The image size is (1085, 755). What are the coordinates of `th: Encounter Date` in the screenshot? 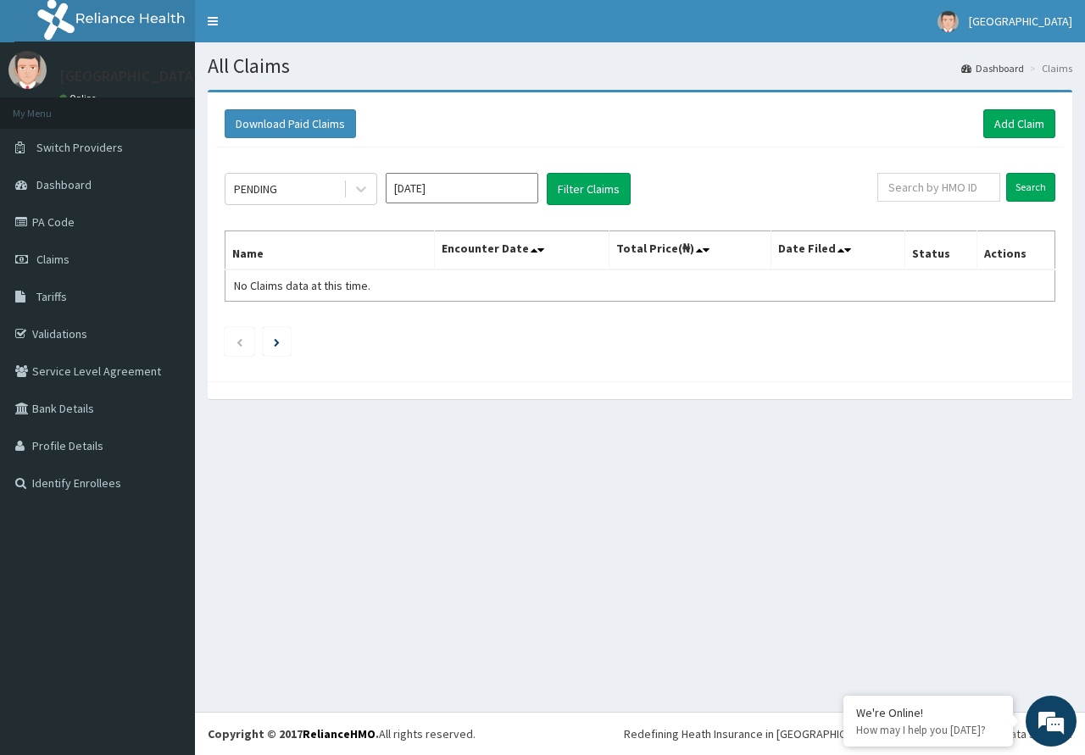 It's located at (521, 251).